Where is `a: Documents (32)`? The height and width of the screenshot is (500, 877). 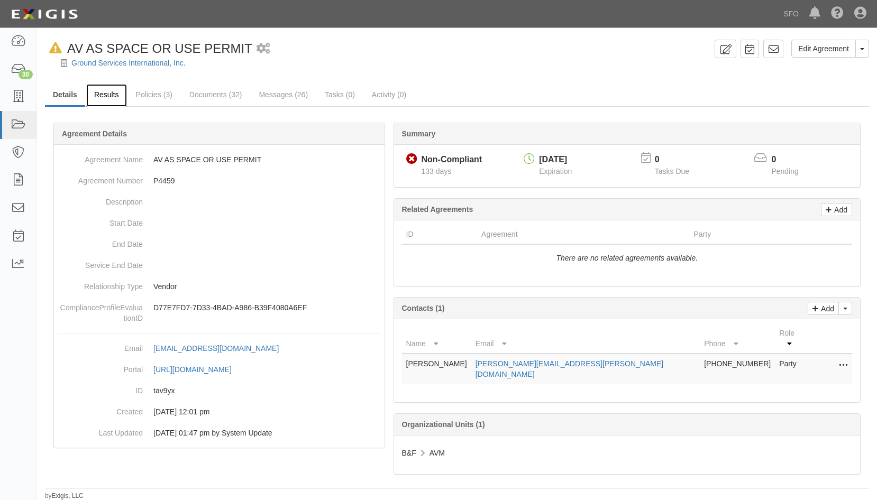
a: Documents (32) is located at coordinates (216, 95).